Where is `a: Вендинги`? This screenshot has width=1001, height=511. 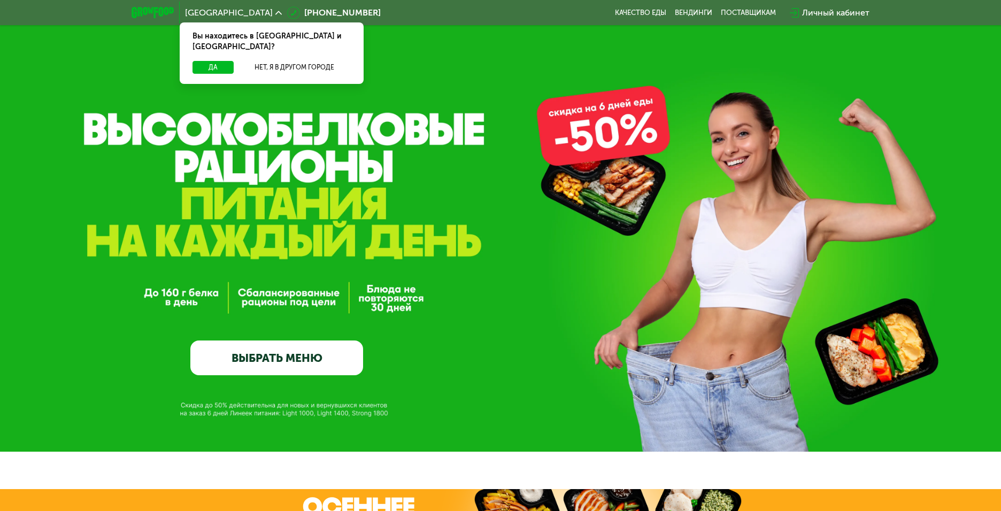
a: Вендинги is located at coordinates (694, 13).